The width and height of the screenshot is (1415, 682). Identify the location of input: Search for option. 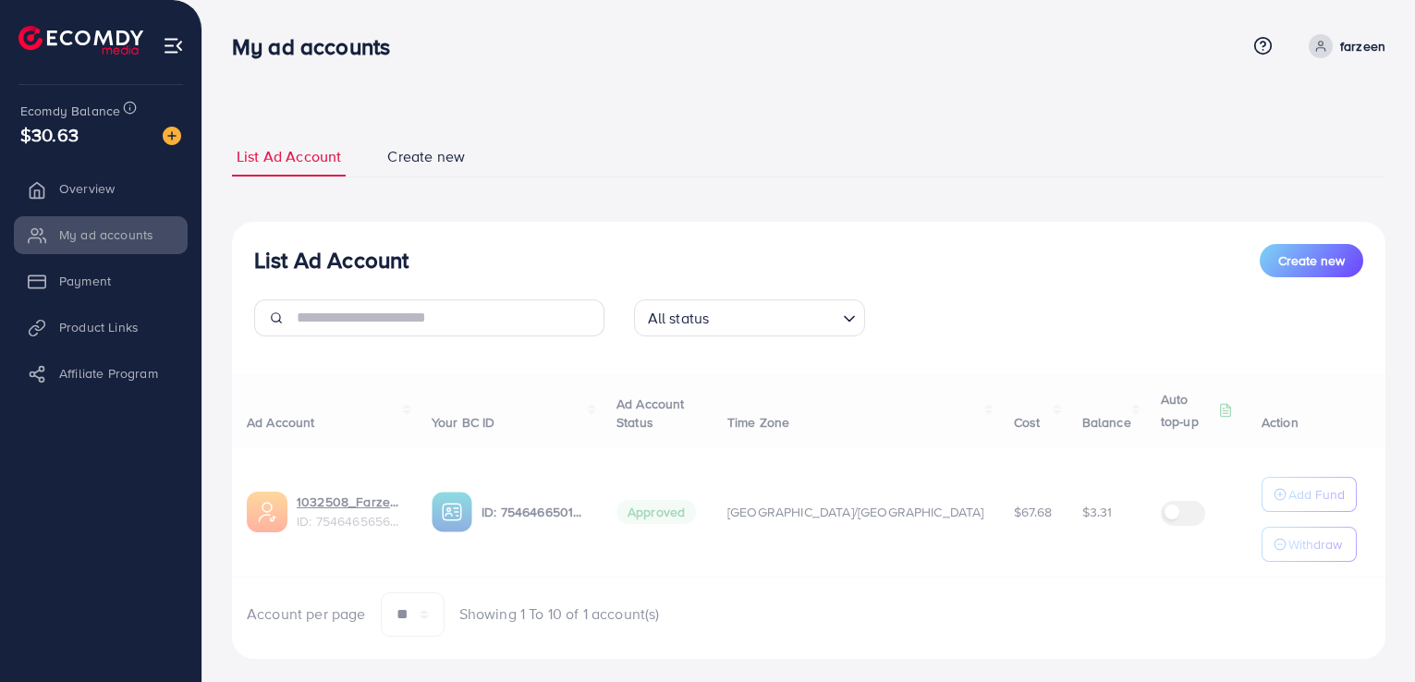
(774, 316).